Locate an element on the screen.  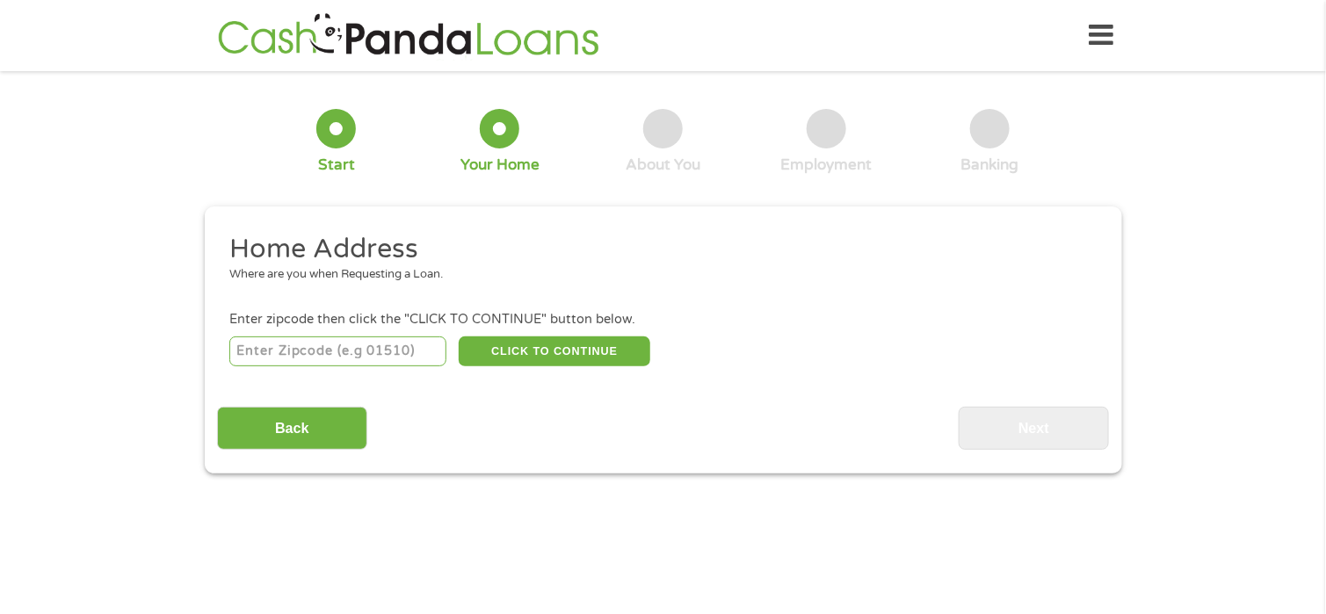
div: Enter zipcode then click the "CLICK TO CONTINUE" button below. is located at coordinates (663, 320).